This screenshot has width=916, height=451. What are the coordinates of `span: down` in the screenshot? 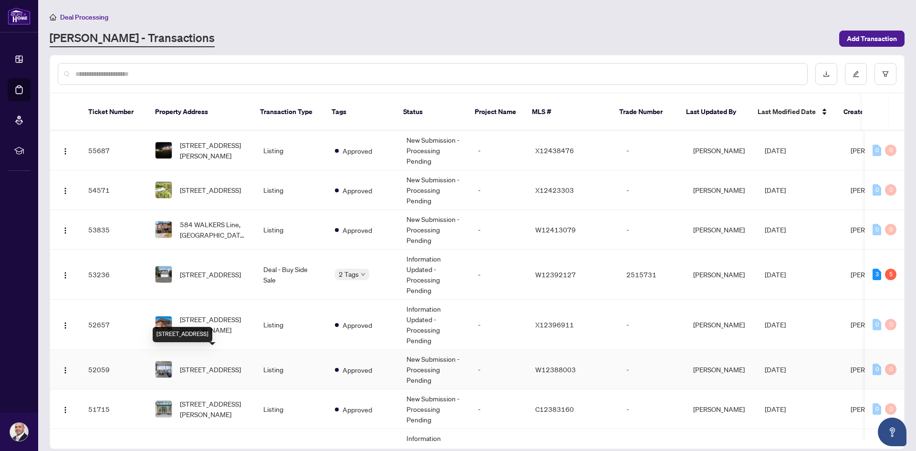 It's located at (363, 274).